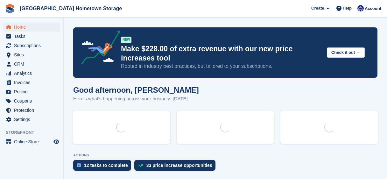 The width and height of the screenshot is (387, 179). Describe the element at coordinates (10, 9) in the screenshot. I see `img: stora-icon-8386f47178a22dfd0bd8f6a31ec36ba5ce8667c1dd55bd0f319d3a0aa187defe.svg` at that location.